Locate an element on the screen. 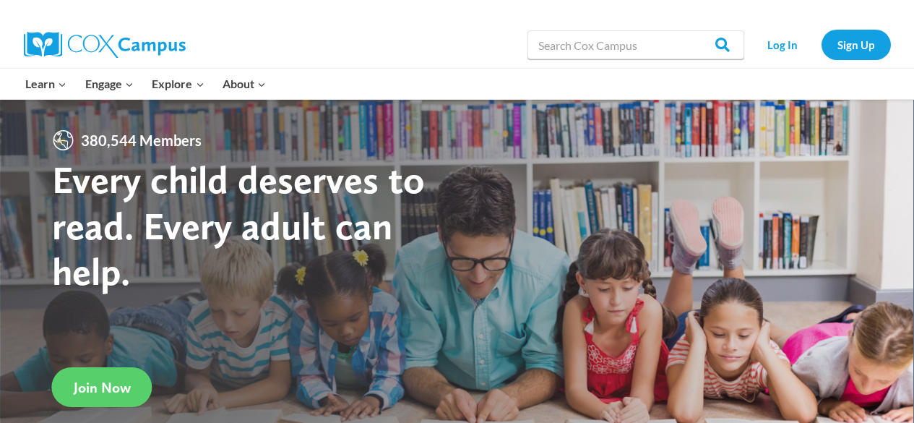  nav: Primary Navigation is located at coordinates (146, 84).